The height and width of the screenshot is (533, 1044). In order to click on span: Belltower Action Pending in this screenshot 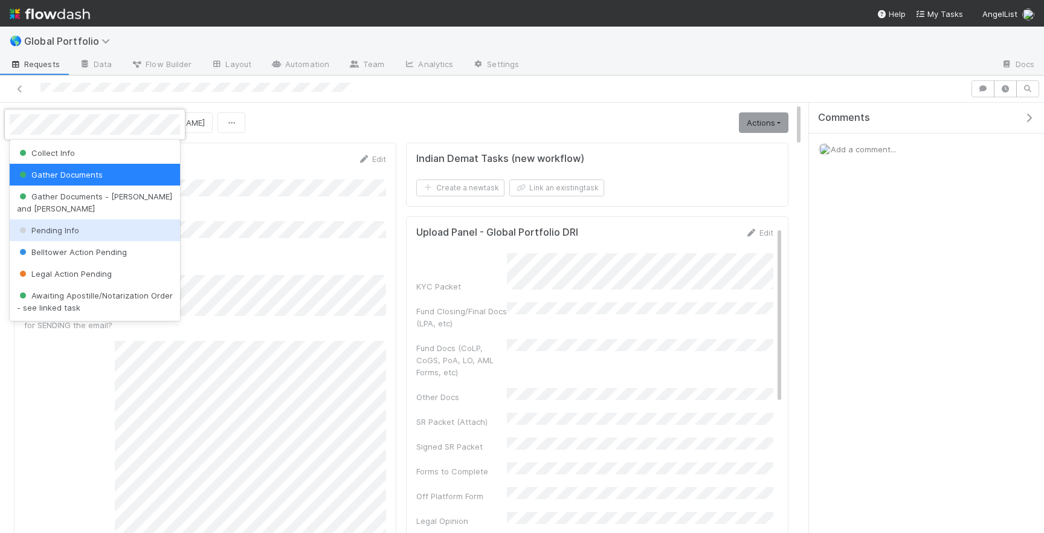, I will do `click(72, 252)`.